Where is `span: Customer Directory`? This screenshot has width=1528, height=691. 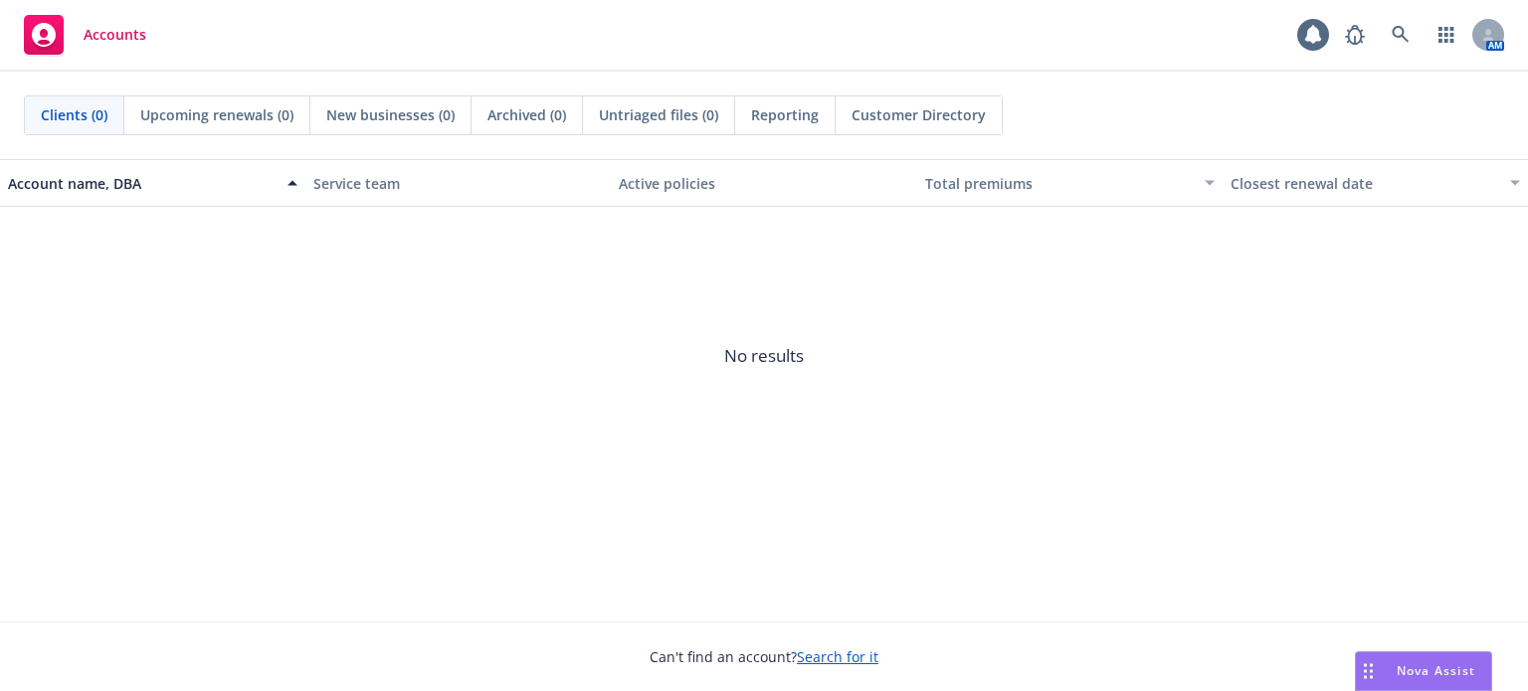
span: Customer Directory is located at coordinates (918, 114).